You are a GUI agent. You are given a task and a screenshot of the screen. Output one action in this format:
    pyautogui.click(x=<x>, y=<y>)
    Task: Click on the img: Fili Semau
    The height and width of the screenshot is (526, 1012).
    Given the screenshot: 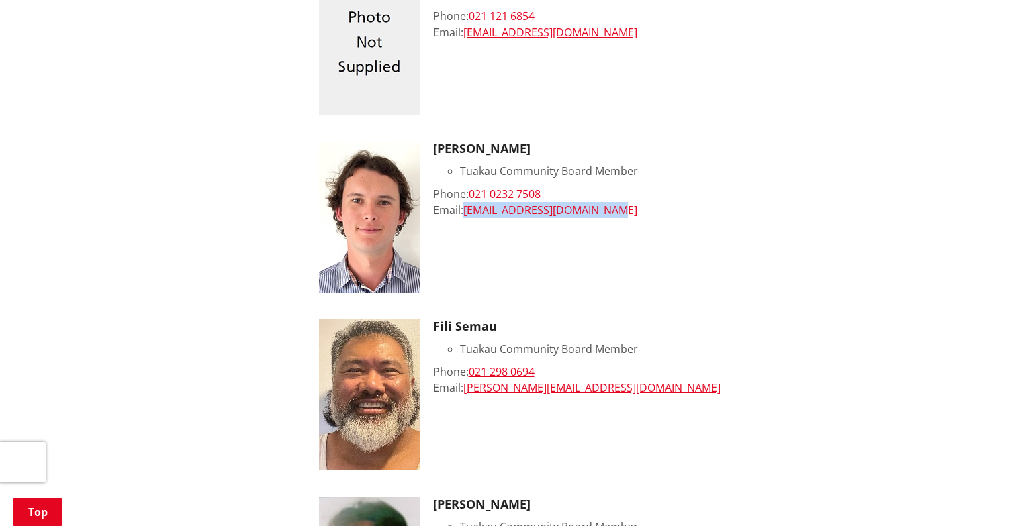 What is the action you would take?
    pyautogui.click(x=369, y=395)
    